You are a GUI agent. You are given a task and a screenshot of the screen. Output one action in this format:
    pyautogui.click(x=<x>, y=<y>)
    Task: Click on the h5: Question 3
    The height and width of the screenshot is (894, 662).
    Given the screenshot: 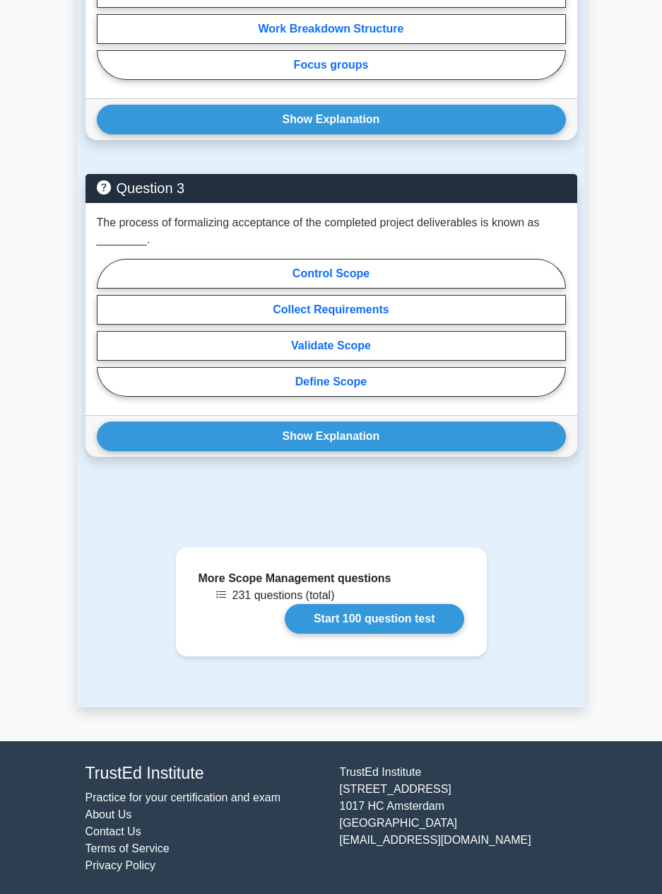 What is the action you would take?
    pyautogui.click(x=332, y=188)
    